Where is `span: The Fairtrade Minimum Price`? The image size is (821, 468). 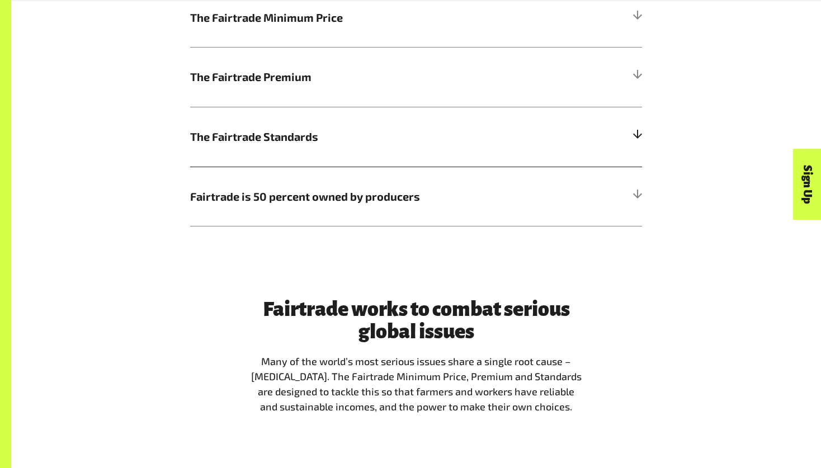
span: The Fairtrade Minimum Price is located at coordinates (360, 17).